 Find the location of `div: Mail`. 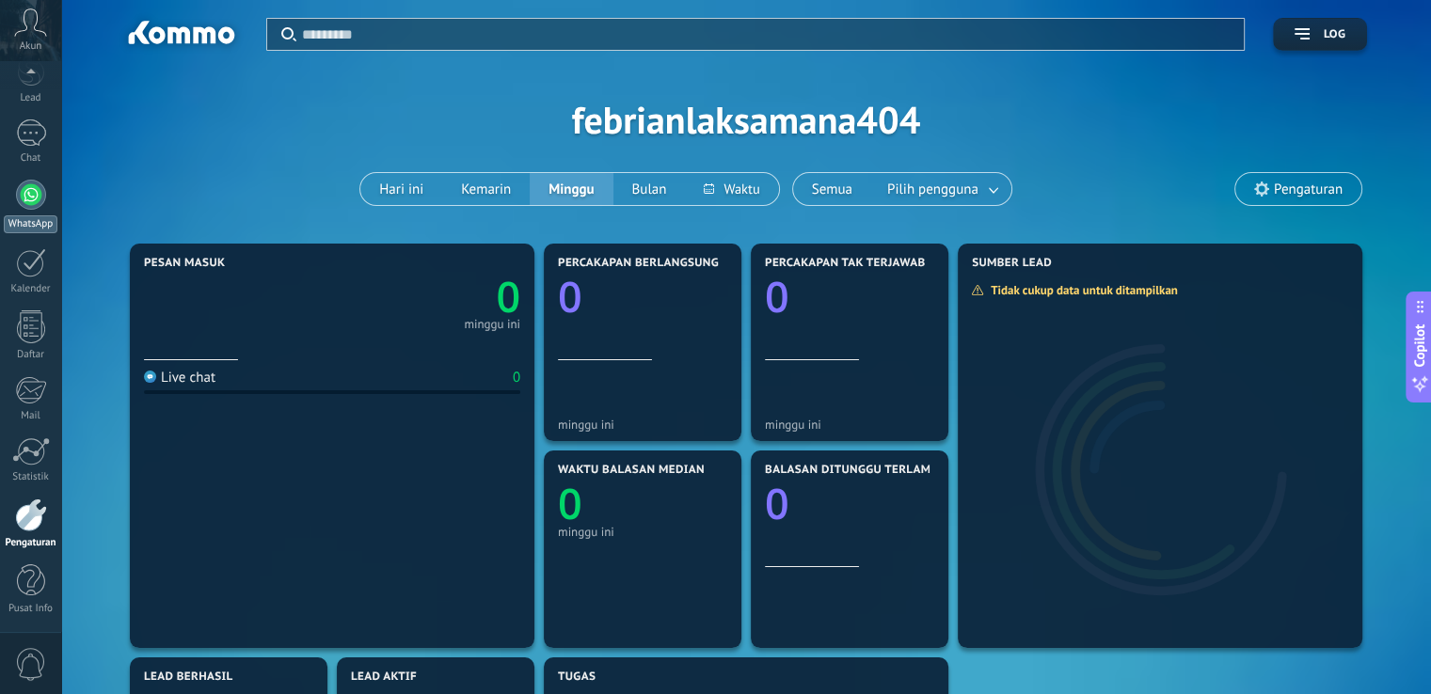

div: Mail is located at coordinates (31, 416).